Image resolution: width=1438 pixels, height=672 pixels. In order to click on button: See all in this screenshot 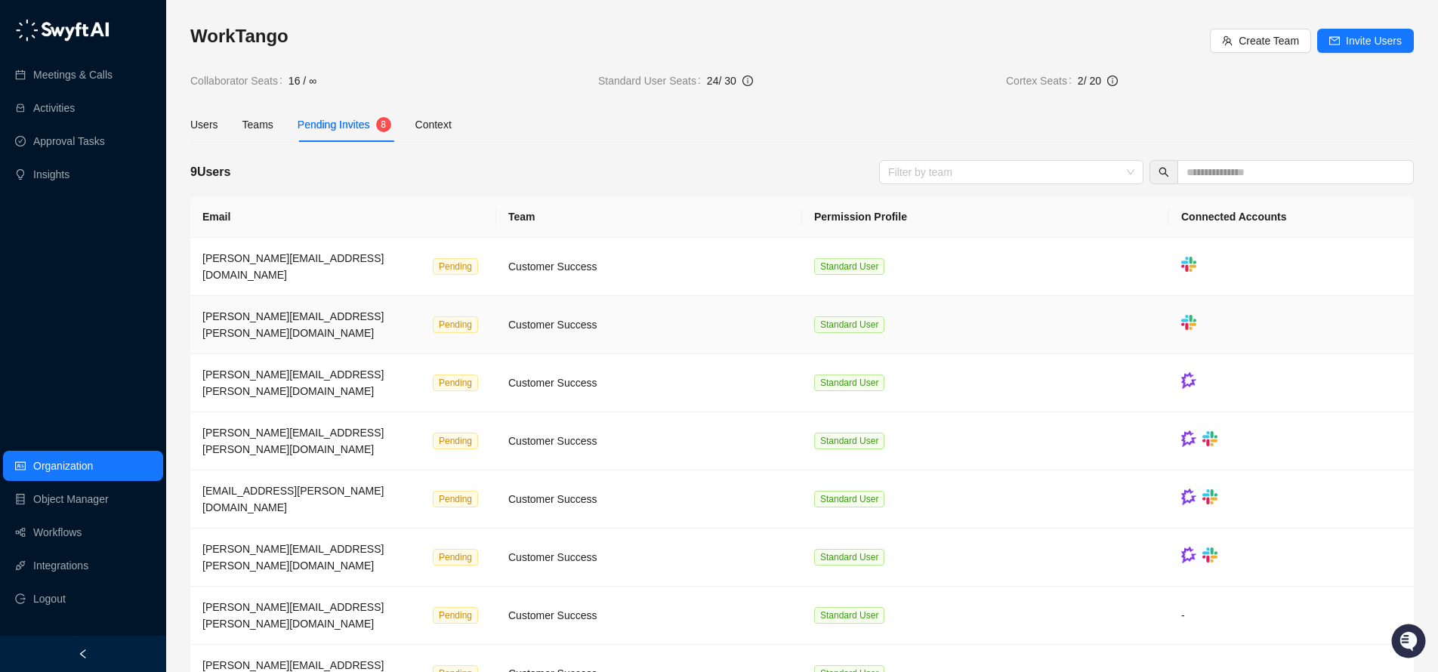, I will do `click(255, 195)`.